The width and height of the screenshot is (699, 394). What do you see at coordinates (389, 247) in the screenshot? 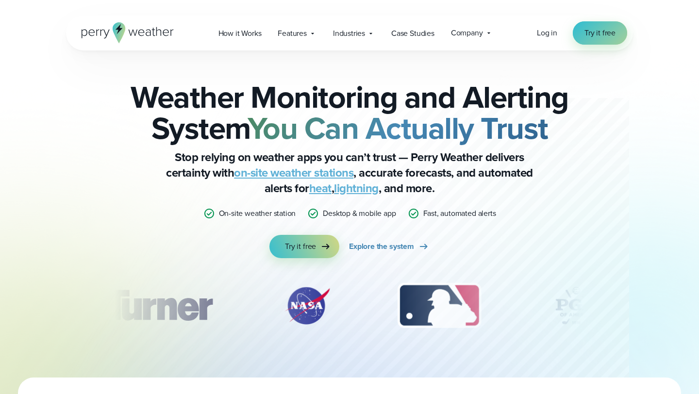
I see `a: Explore the system` at bounding box center [389, 247].